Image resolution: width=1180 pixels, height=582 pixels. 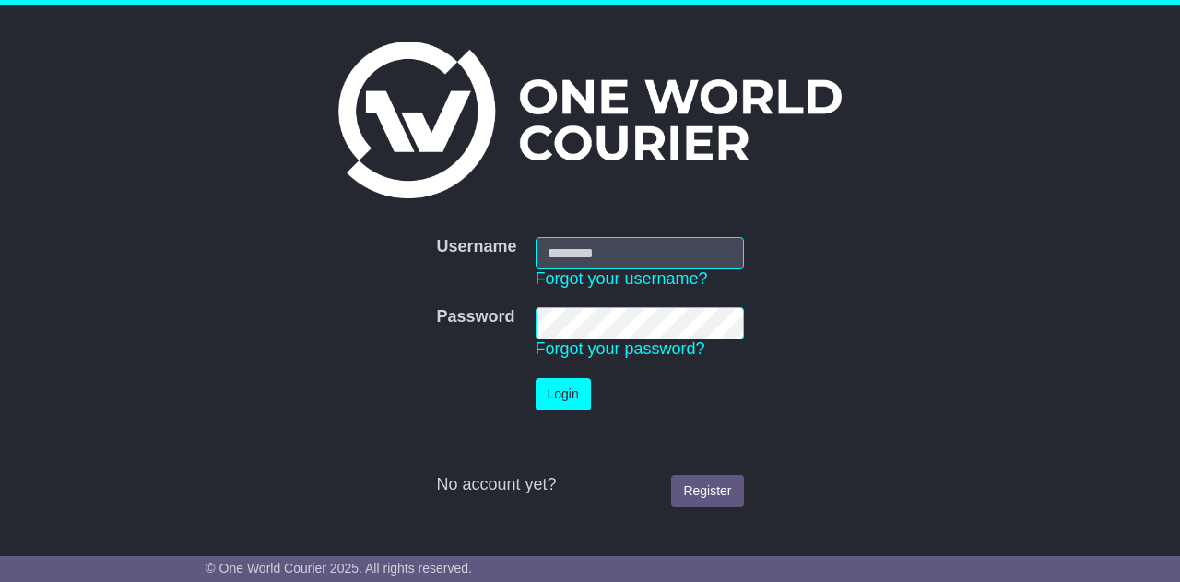 What do you see at coordinates (589, 485) in the screenshot?
I see `div: No account yet?` at bounding box center [589, 485].